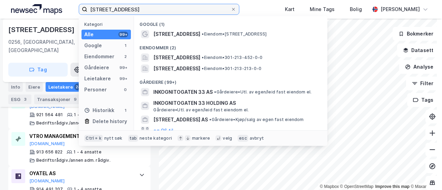 The height and width of the screenshot is (190, 442). I want to click on div: tab, so click(133, 139).